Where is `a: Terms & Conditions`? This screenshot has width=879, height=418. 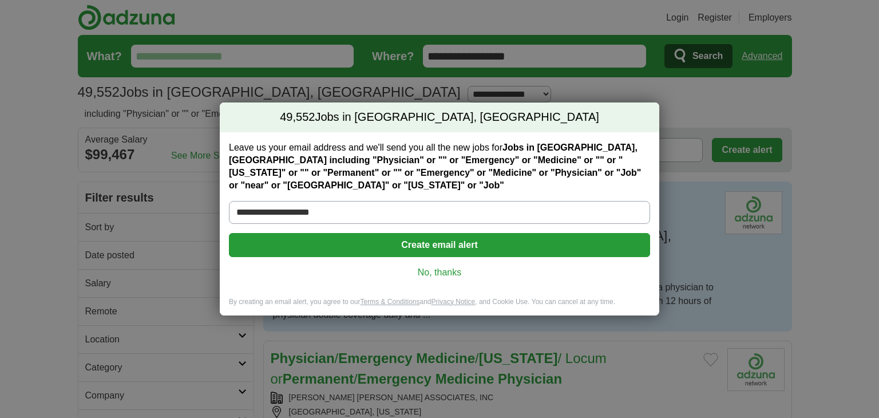 a: Terms & Conditions is located at coordinates (390, 301).